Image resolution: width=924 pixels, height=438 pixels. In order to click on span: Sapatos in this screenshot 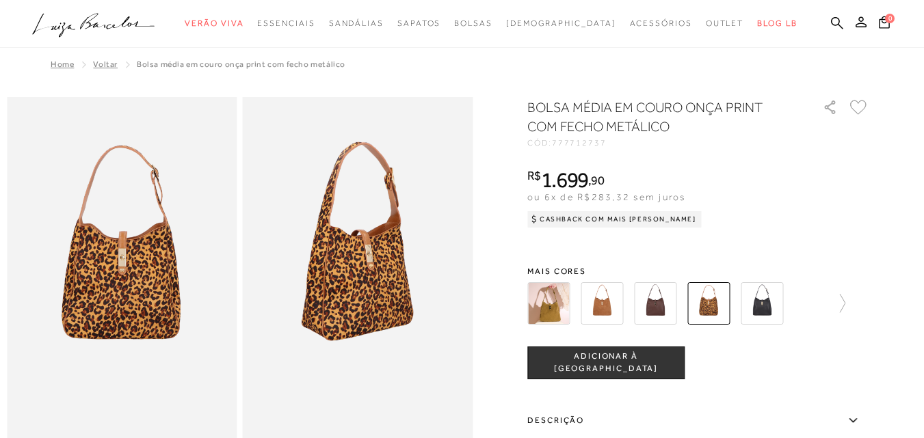, I will do `click(418, 23)`.